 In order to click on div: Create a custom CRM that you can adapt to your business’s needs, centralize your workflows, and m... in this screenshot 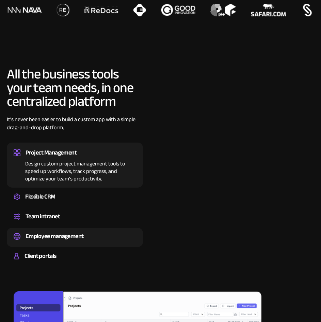, I will do `click(75, 203)`.